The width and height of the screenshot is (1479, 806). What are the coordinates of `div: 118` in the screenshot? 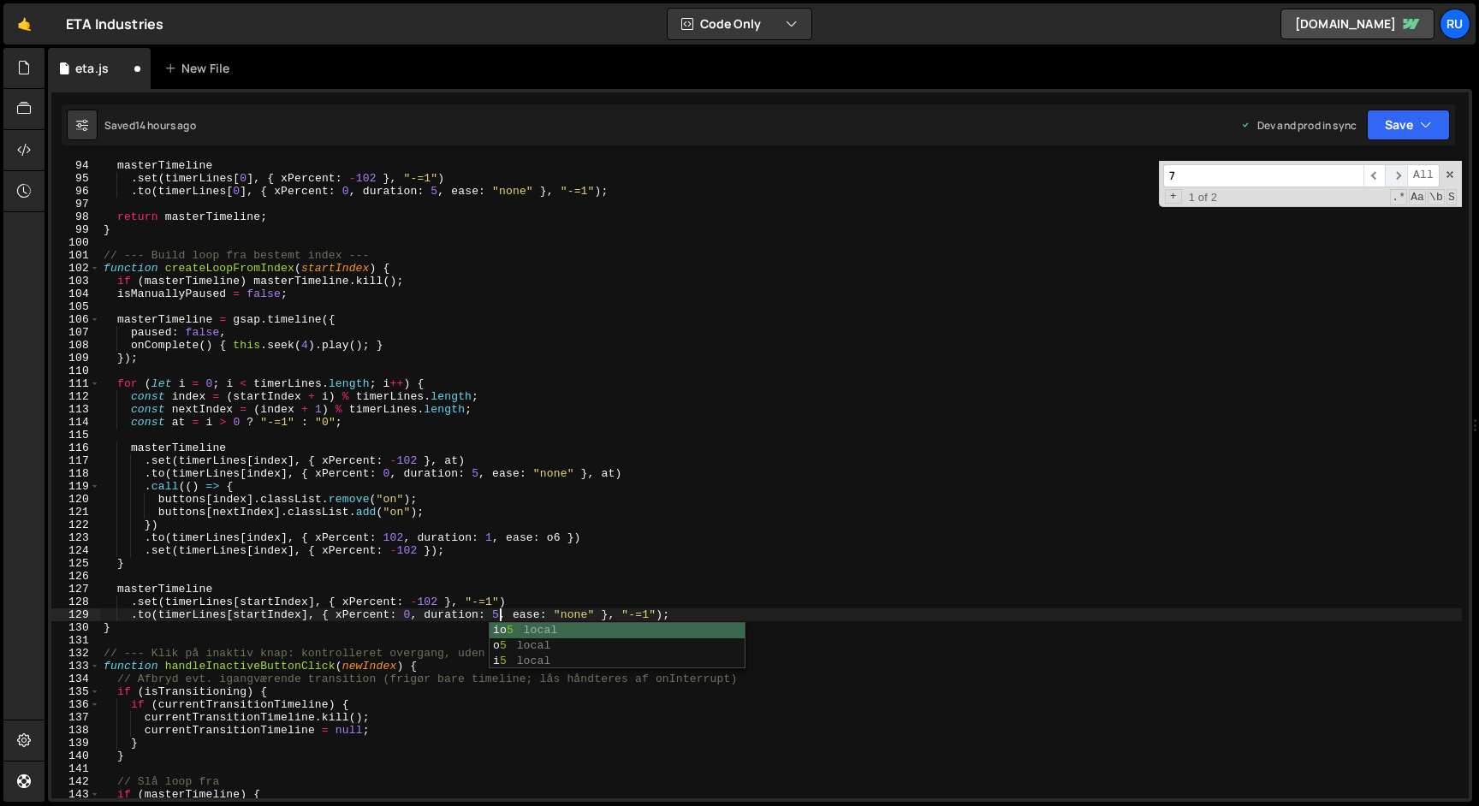 It's located at (75, 473).